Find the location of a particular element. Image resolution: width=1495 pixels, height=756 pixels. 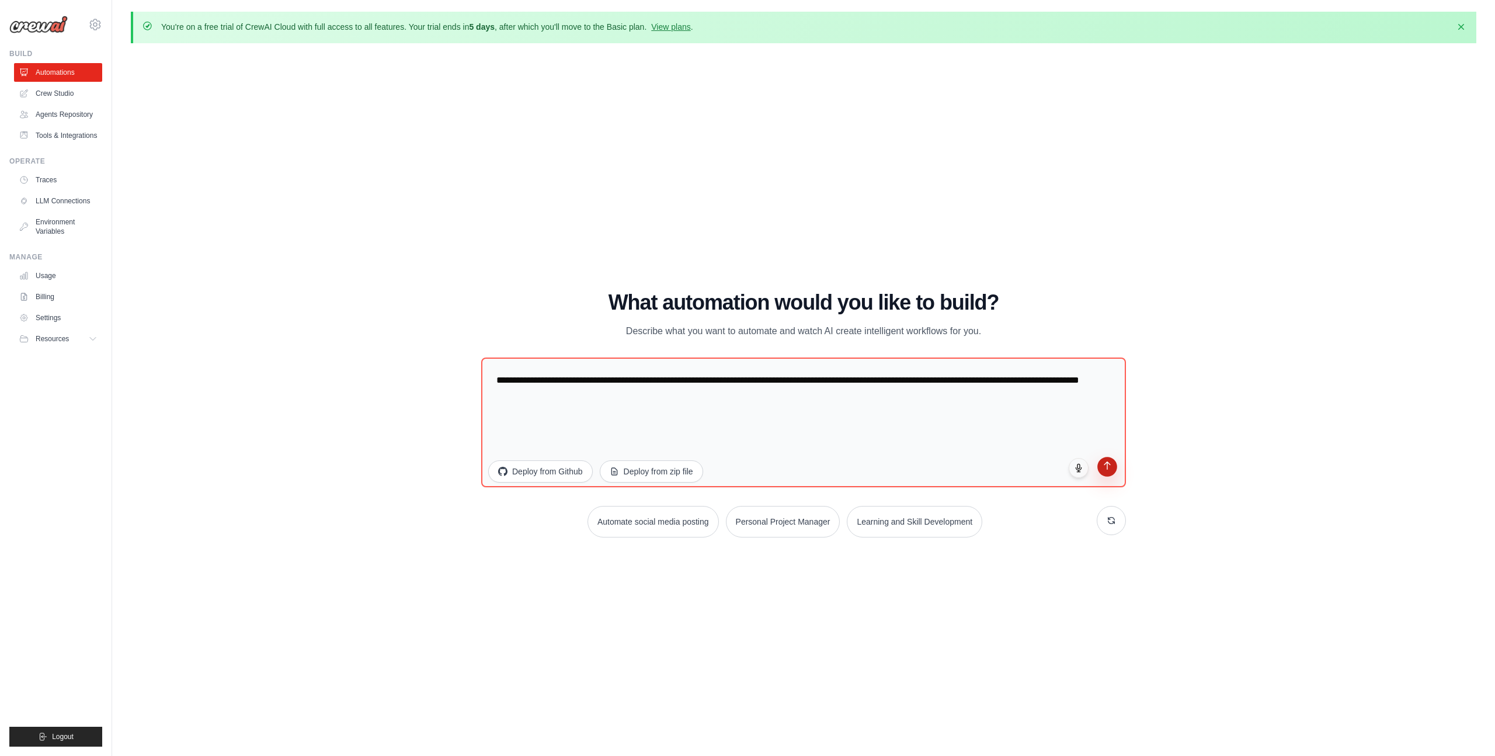

span: Resources is located at coordinates (52, 339).